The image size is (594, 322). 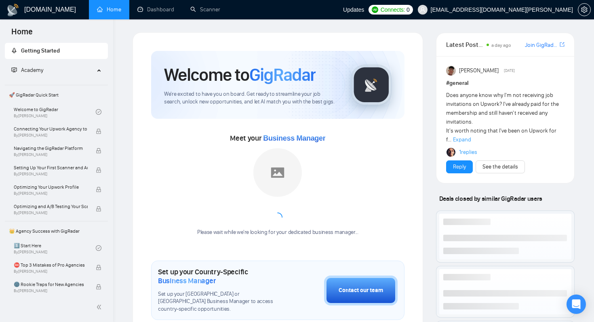 I want to click on span: We're excited to have you on board. Get ready to streamline your job search, unlock new opportuni..., so click(x=251, y=98).